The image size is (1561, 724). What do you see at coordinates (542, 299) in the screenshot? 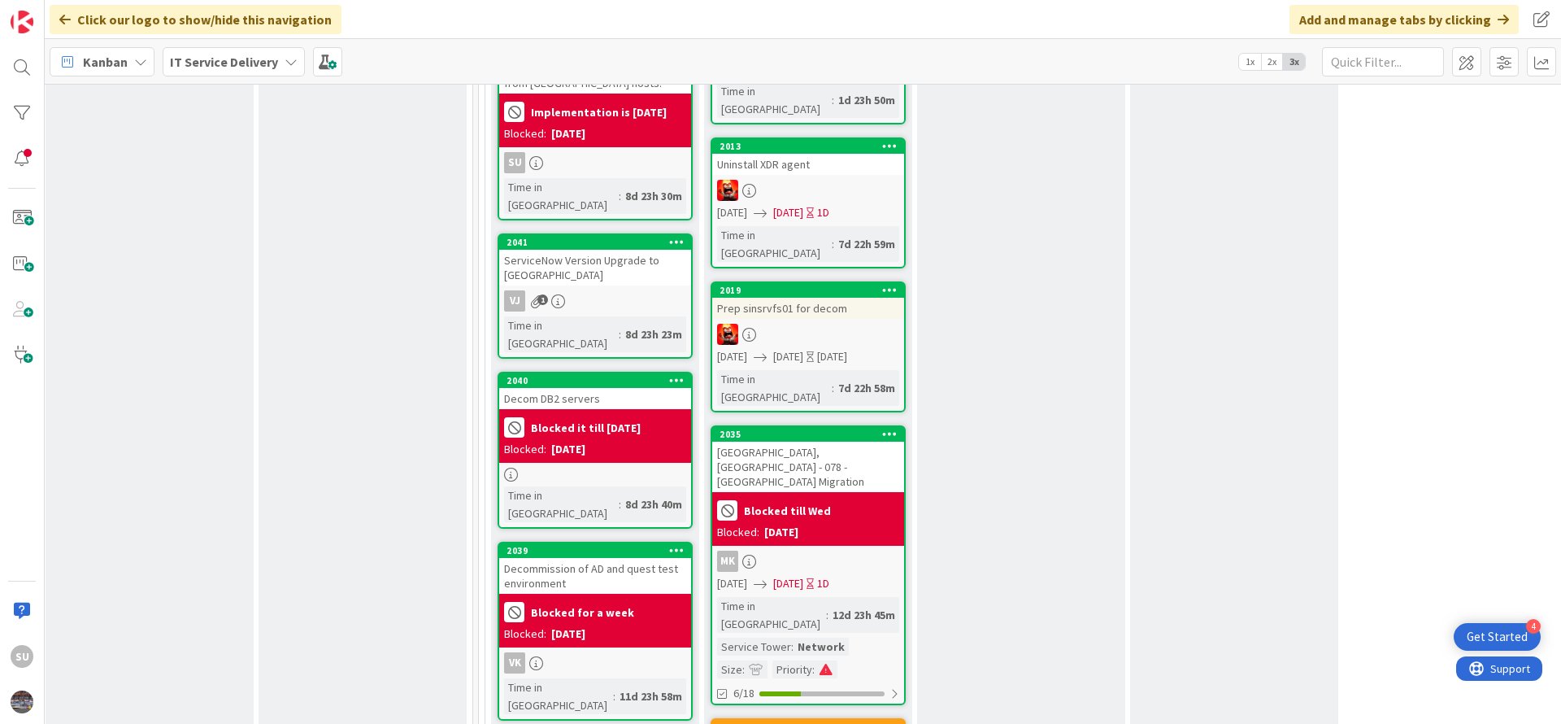
I see `span: 1` at bounding box center [542, 299].